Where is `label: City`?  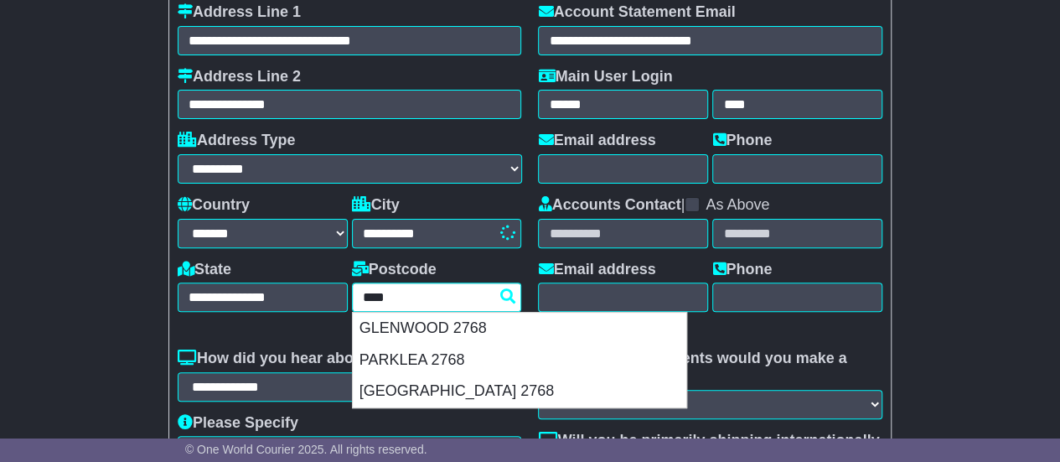
label: City is located at coordinates (375, 205).